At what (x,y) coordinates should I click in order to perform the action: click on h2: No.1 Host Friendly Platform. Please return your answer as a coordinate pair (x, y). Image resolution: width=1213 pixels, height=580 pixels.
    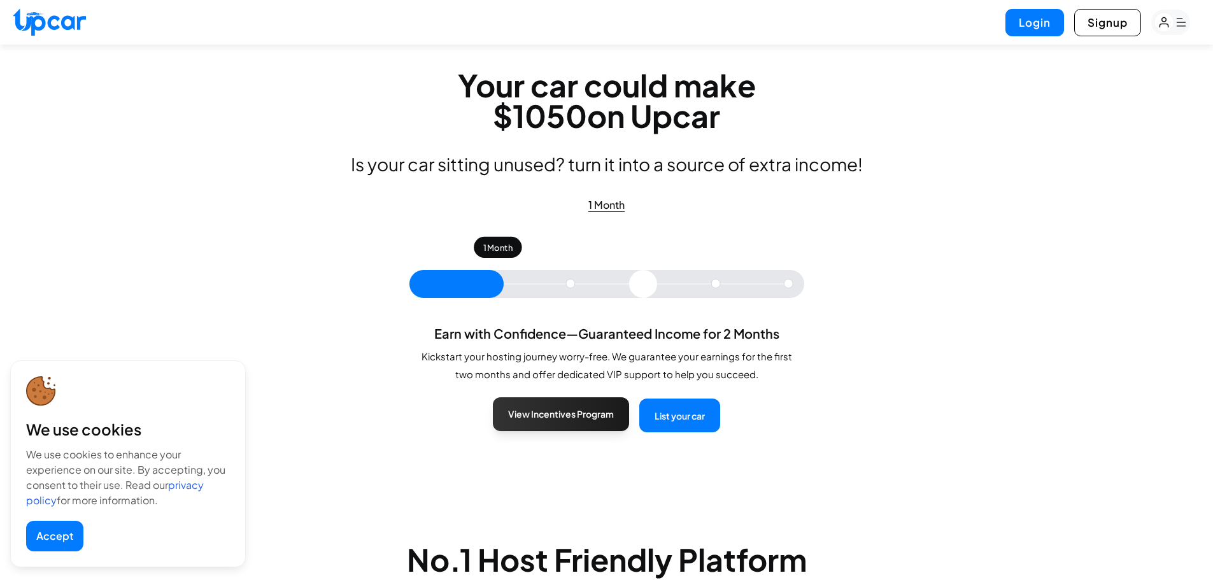
    Looking at the image, I should click on (607, 560).